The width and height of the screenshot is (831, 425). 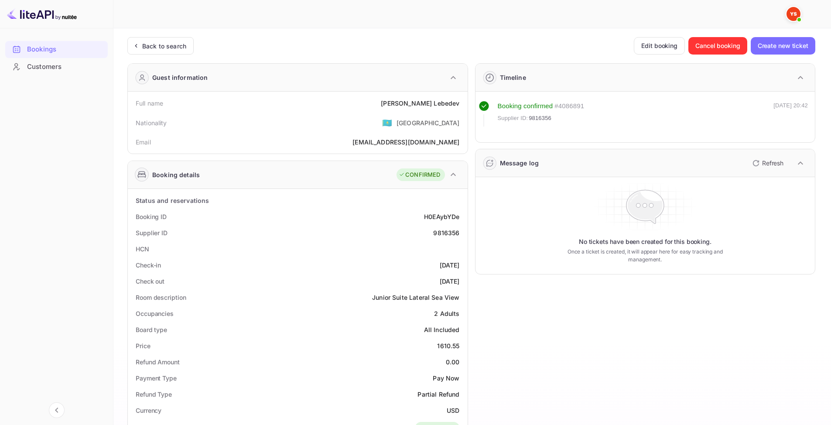 What do you see at coordinates (42, 14) in the screenshot?
I see `img: LiteAPI logo` at bounding box center [42, 14].